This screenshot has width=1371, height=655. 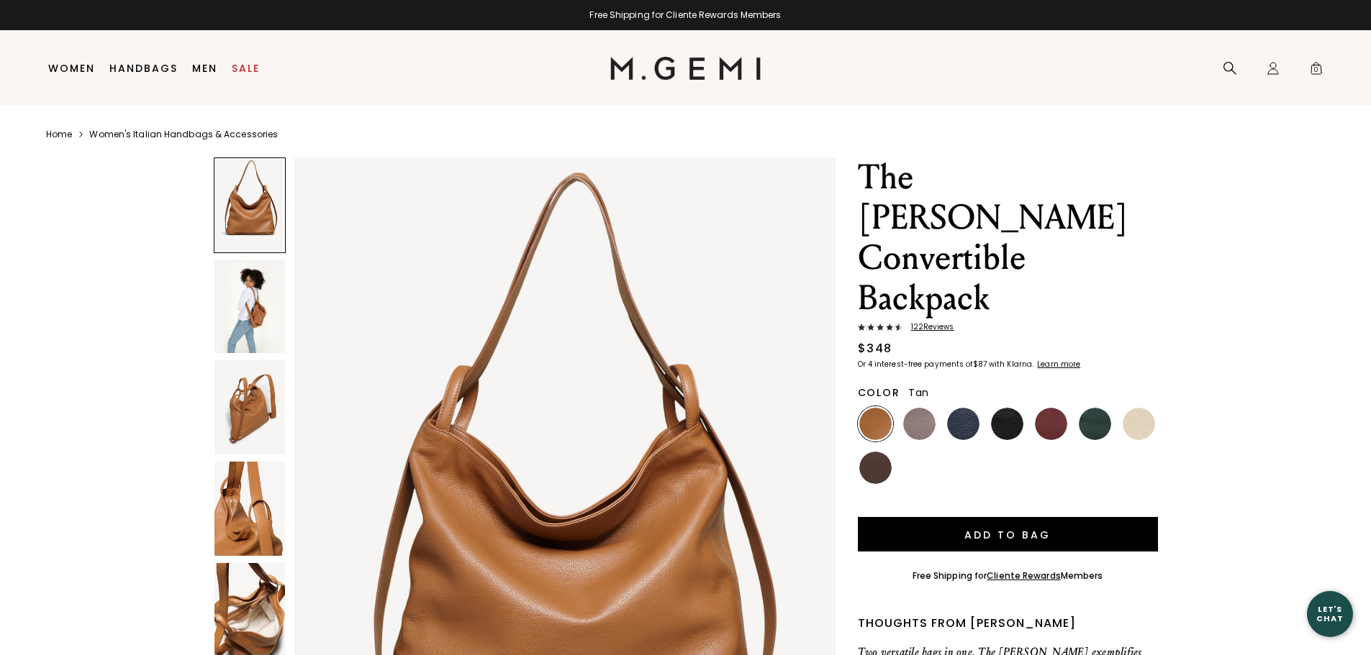 I want to click on span: 0, so click(x=1316, y=71).